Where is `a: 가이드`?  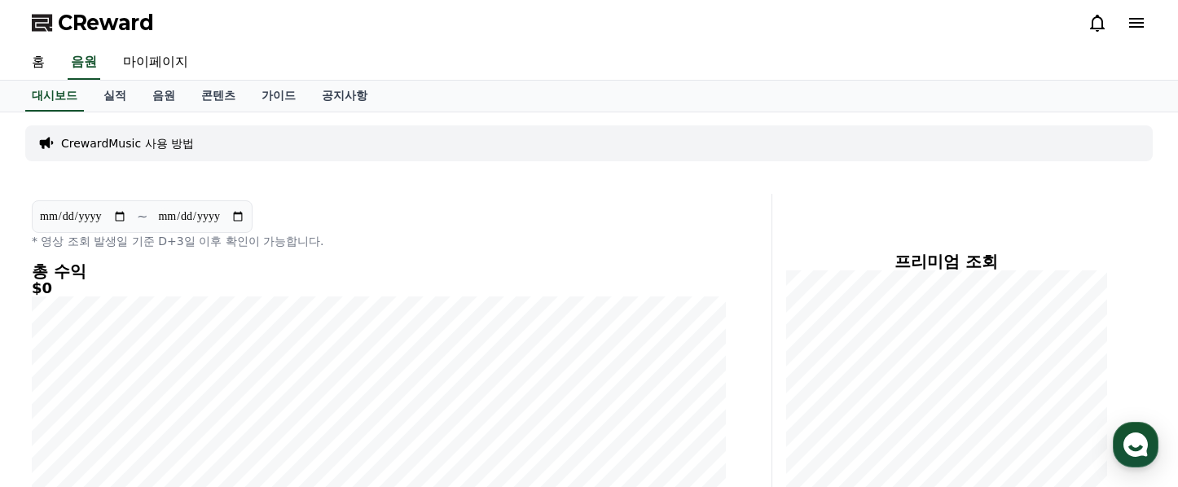 a: 가이드 is located at coordinates (279, 96).